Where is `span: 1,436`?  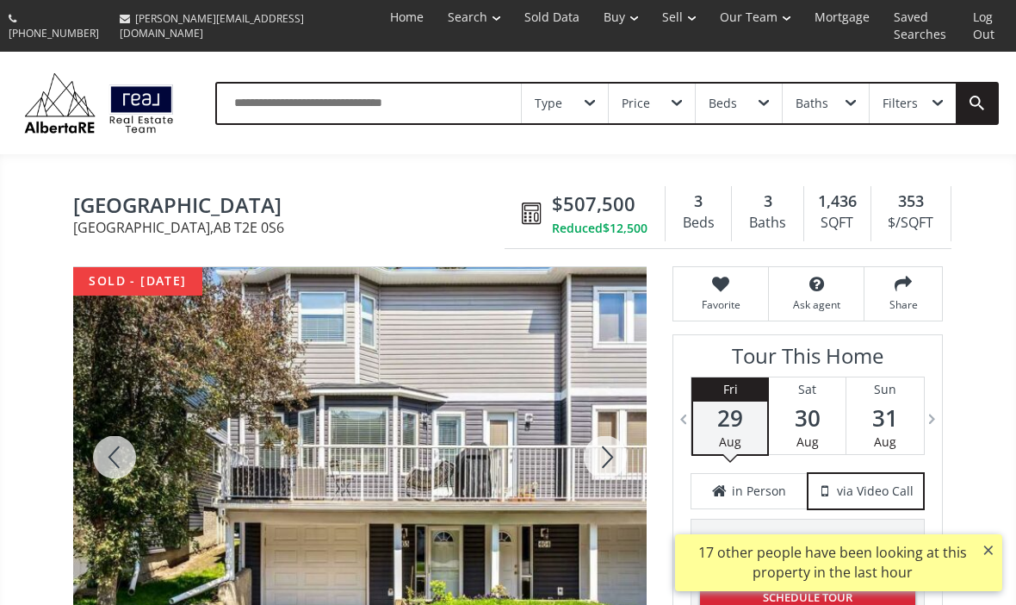 span: 1,436 is located at coordinates (837, 202).